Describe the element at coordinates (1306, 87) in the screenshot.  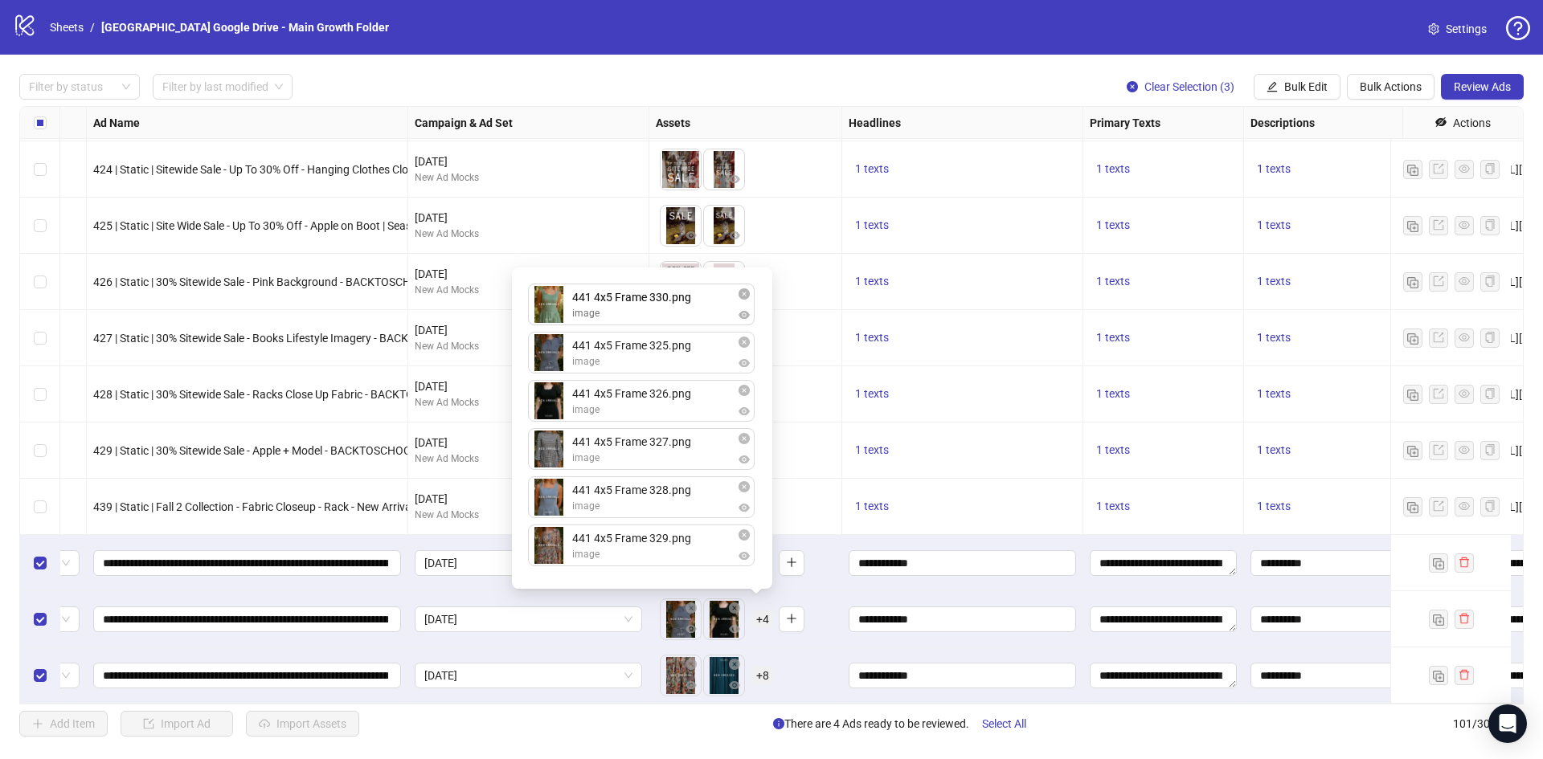
I see `span: Bulk Edit` at that location.